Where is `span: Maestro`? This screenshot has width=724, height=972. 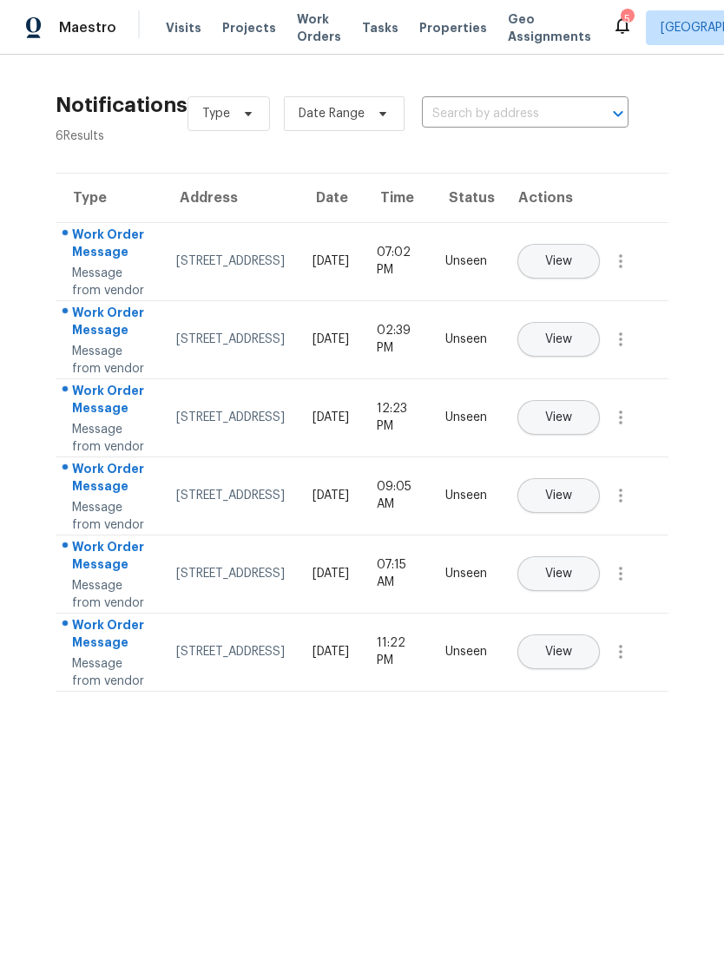
span: Maestro is located at coordinates (88, 28).